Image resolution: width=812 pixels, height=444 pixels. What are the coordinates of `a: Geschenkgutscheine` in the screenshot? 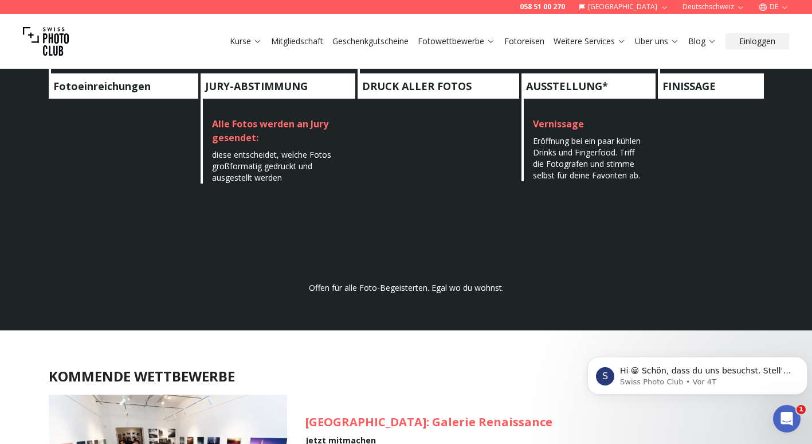 It's located at (370, 41).